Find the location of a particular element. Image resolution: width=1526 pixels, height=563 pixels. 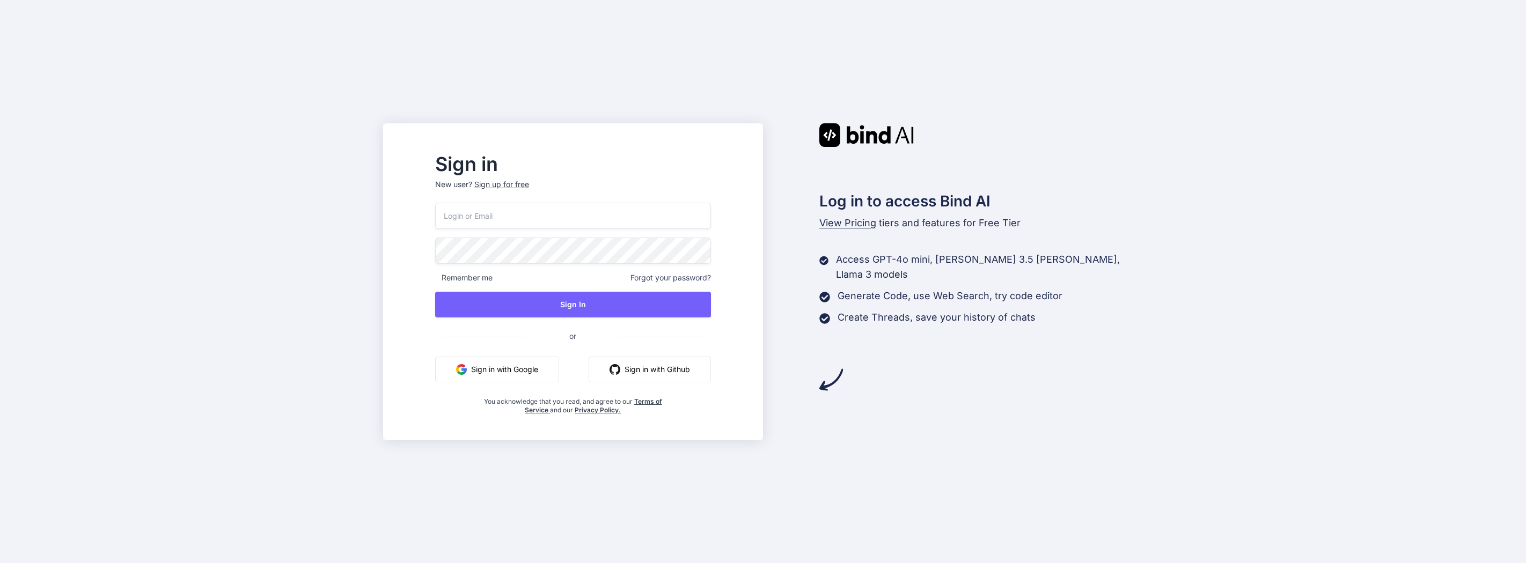

p: Generate Code, use Web Search, try code editor is located at coordinates (950, 296).